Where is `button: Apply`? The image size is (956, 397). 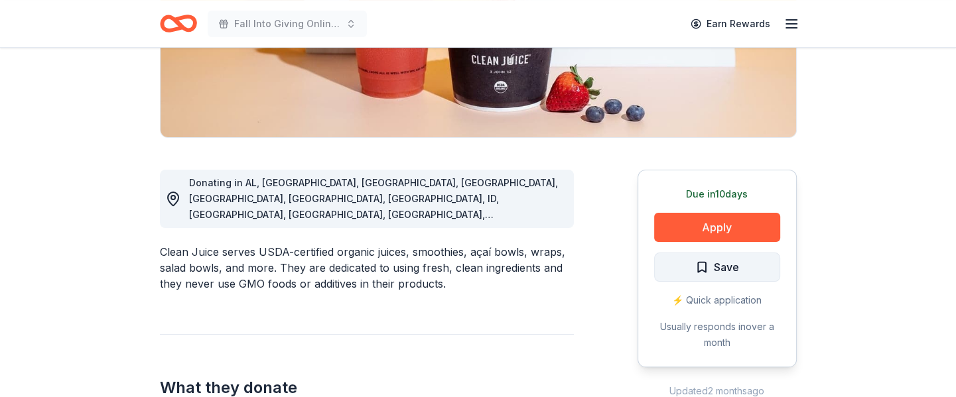 button: Apply is located at coordinates (717, 227).